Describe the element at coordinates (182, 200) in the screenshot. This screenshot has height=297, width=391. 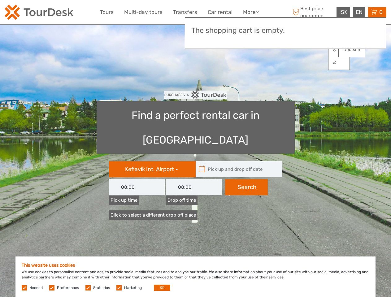
I see `label: Drop off time` at that location.